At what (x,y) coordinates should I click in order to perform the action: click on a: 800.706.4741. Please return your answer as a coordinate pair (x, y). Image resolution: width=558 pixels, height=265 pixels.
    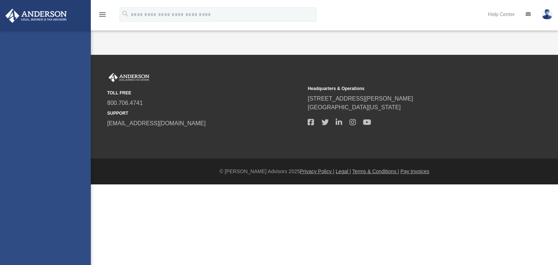
    Looking at the image, I should click on (125, 103).